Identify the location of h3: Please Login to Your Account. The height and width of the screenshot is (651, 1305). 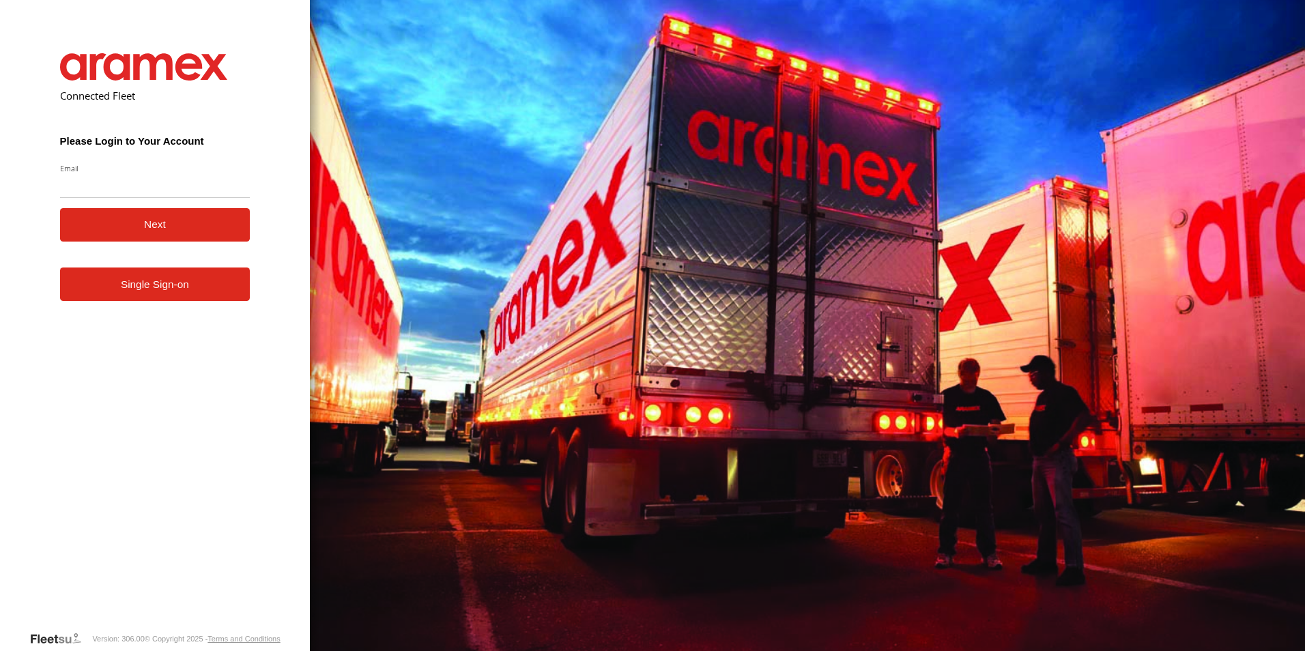
(155, 141).